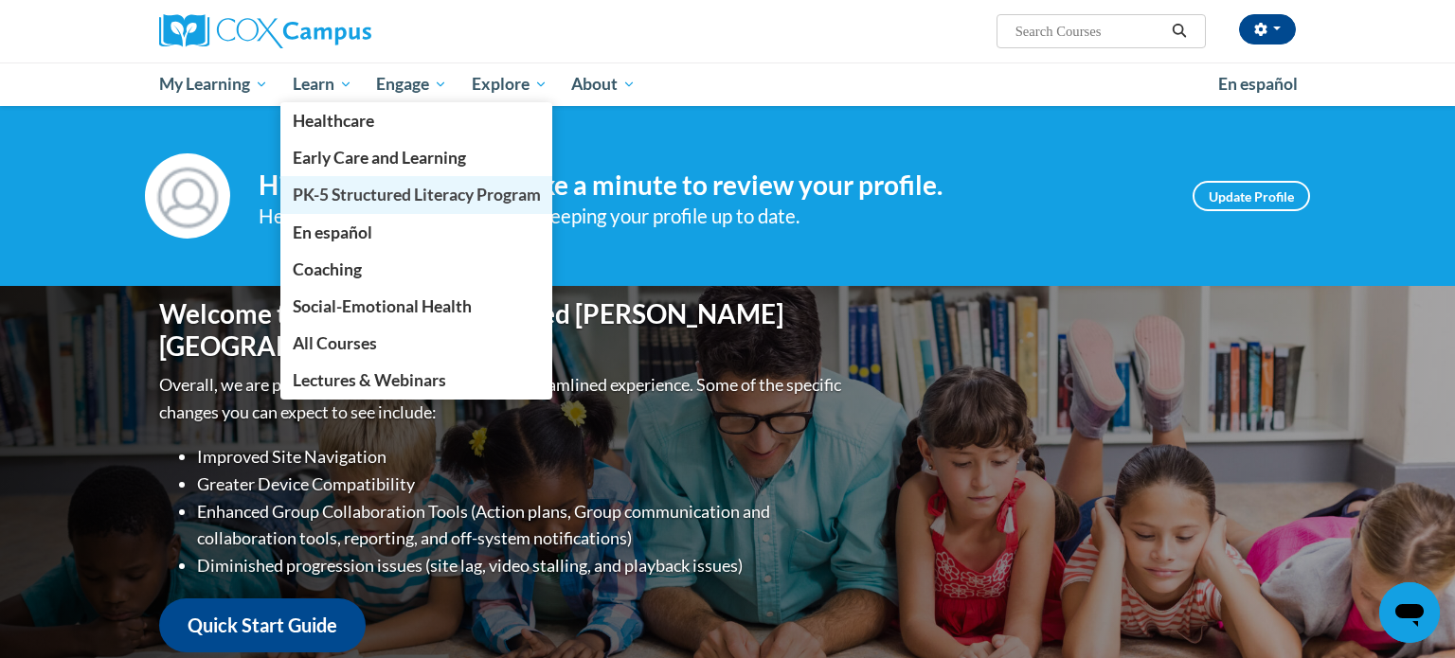  I want to click on span: Social-Emotional Health, so click(382, 306).